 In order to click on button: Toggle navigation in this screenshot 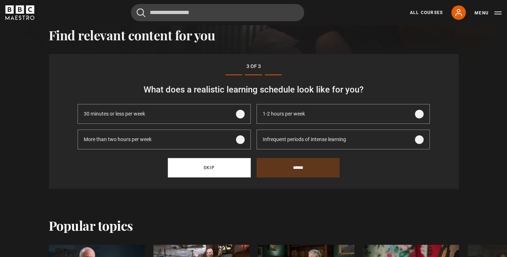, I will do `click(488, 13)`.